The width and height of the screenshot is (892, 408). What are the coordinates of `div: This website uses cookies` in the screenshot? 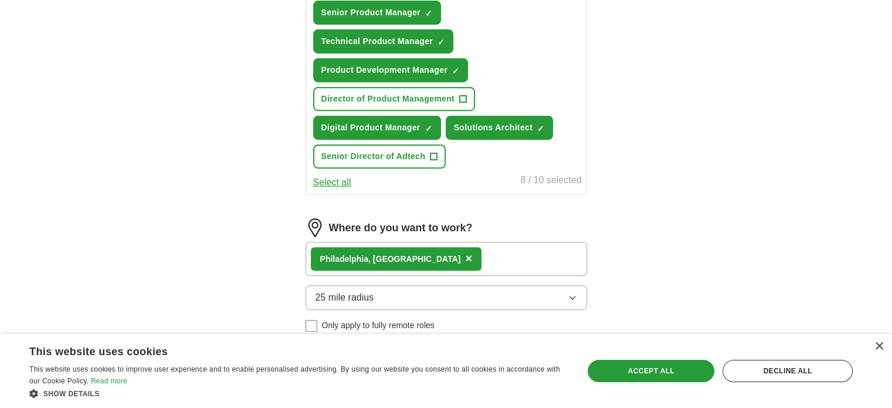 It's located at (283, 350).